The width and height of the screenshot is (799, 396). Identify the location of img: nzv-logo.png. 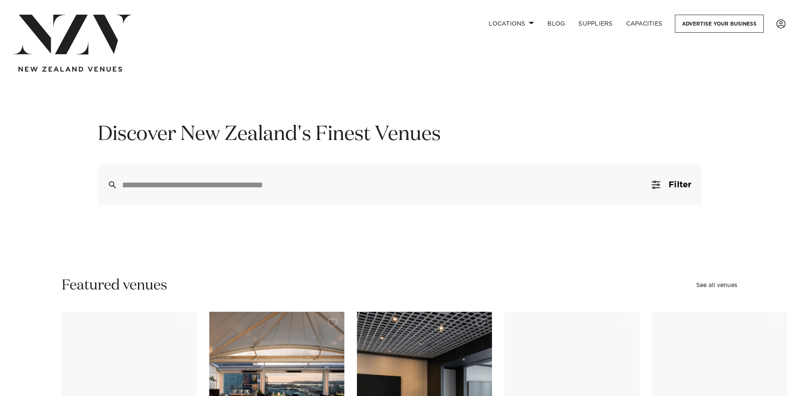
(73, 34).